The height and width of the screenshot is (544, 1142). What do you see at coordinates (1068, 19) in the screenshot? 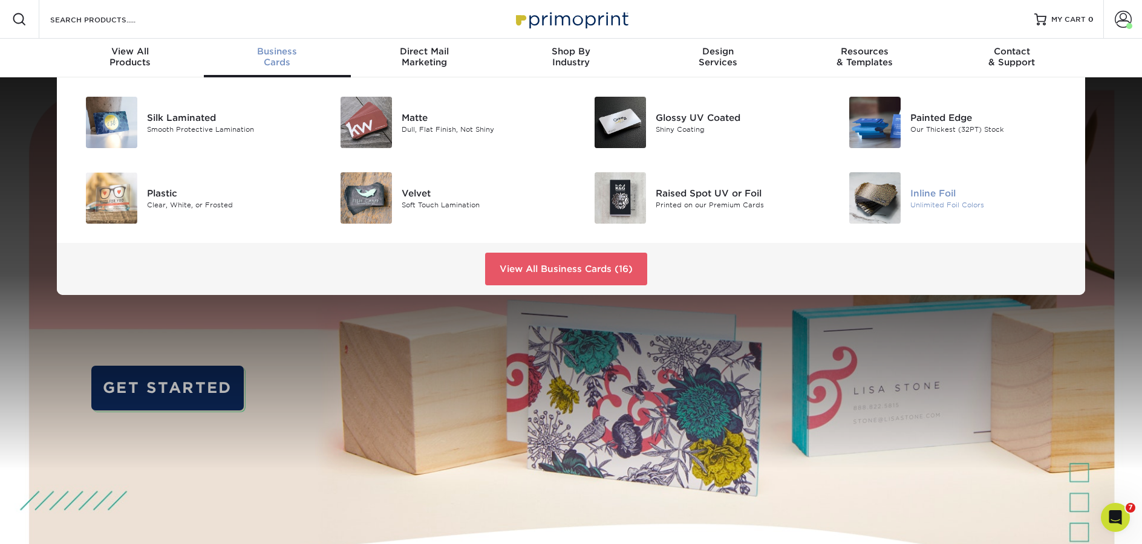
I see `span: MY CART` at bounding box center [1068, 19].